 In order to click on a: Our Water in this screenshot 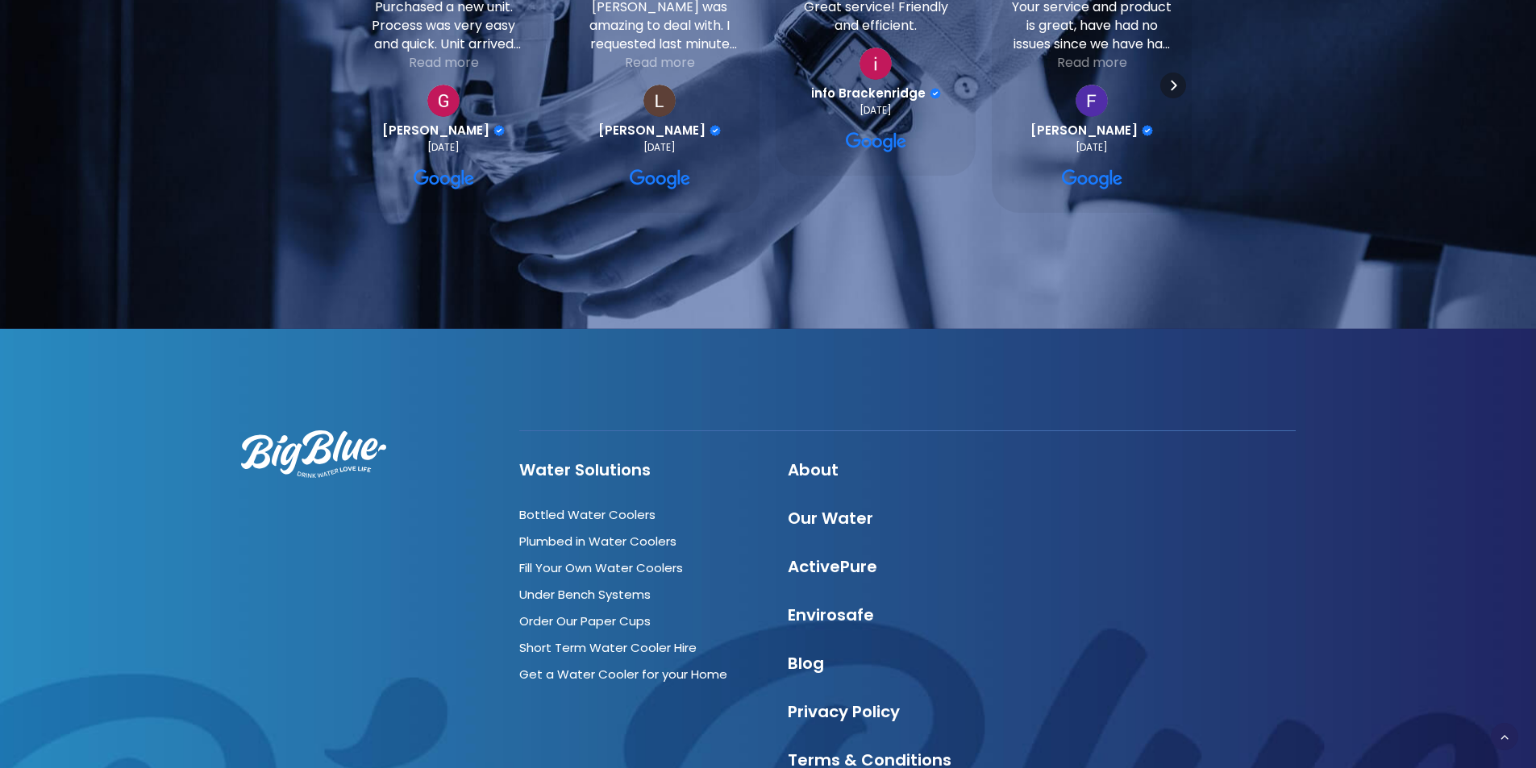, I will do `click(830, 518)`.